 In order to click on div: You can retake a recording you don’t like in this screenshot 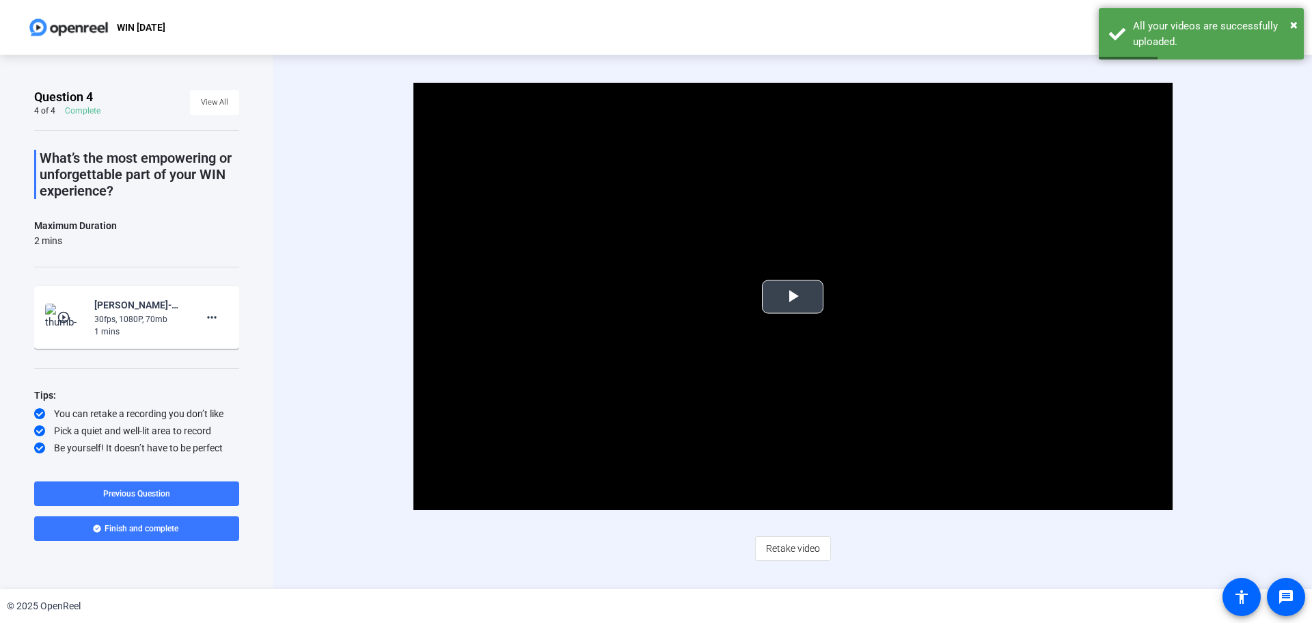, I will do `click(137, 414)`.